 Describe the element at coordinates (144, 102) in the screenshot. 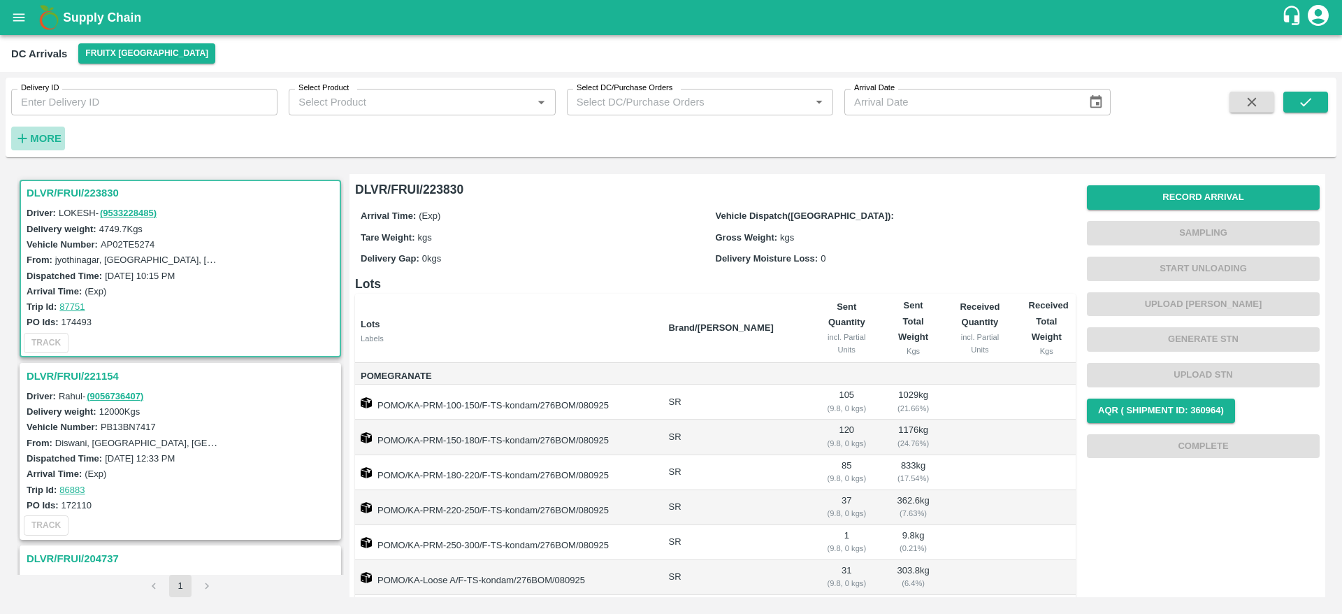

I see `input: Enter Delivery ID` at that location.